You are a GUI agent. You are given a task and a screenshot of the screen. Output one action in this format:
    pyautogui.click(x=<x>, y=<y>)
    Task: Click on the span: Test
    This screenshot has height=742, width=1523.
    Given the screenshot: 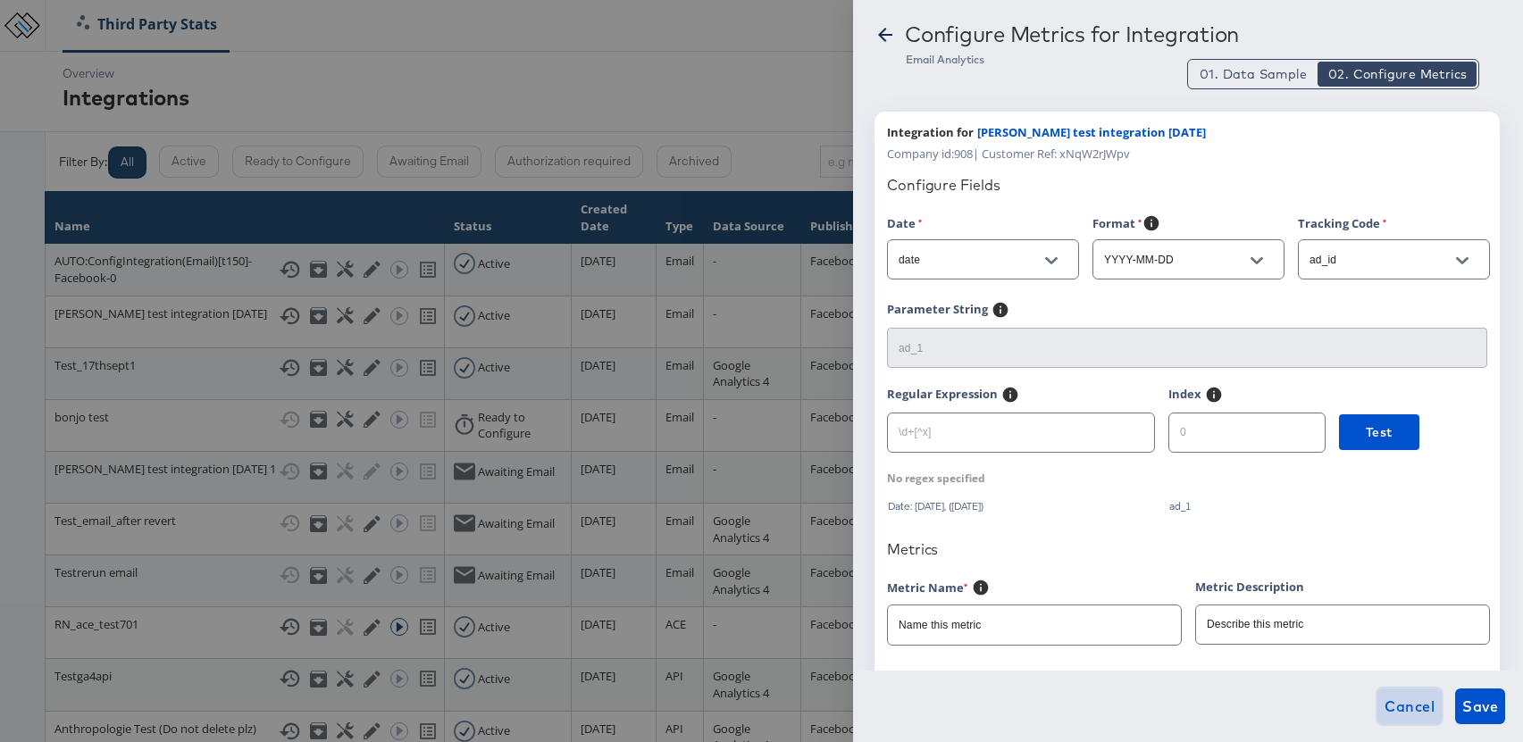 What is the action you would take?
    pyautogui.click(x=1379, y=432)
    